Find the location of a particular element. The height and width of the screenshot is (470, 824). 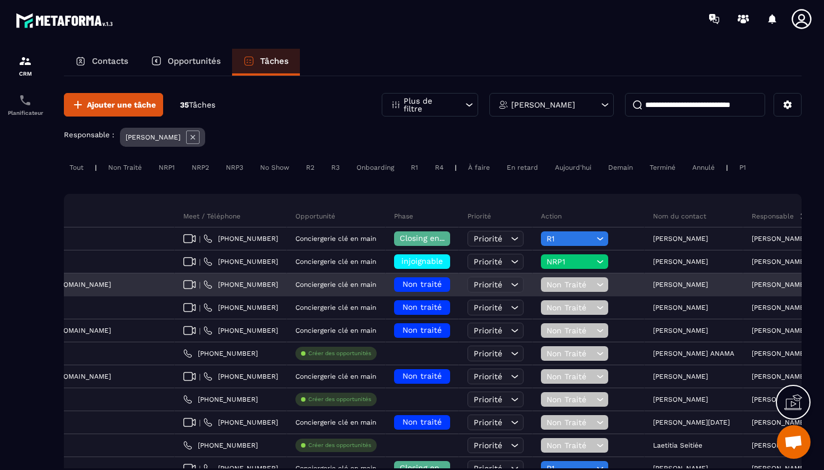

img: scheduler is located at coordinates (25, 100).